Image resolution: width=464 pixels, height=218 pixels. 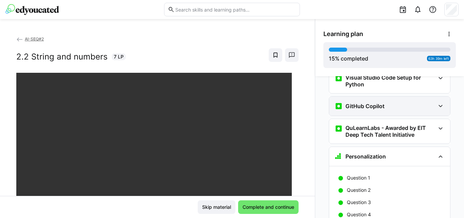 What do you see at coordinates (34, 39) in the screenshot?
I see `span: AI-SEQ#2` at bounding box center [34, 39].